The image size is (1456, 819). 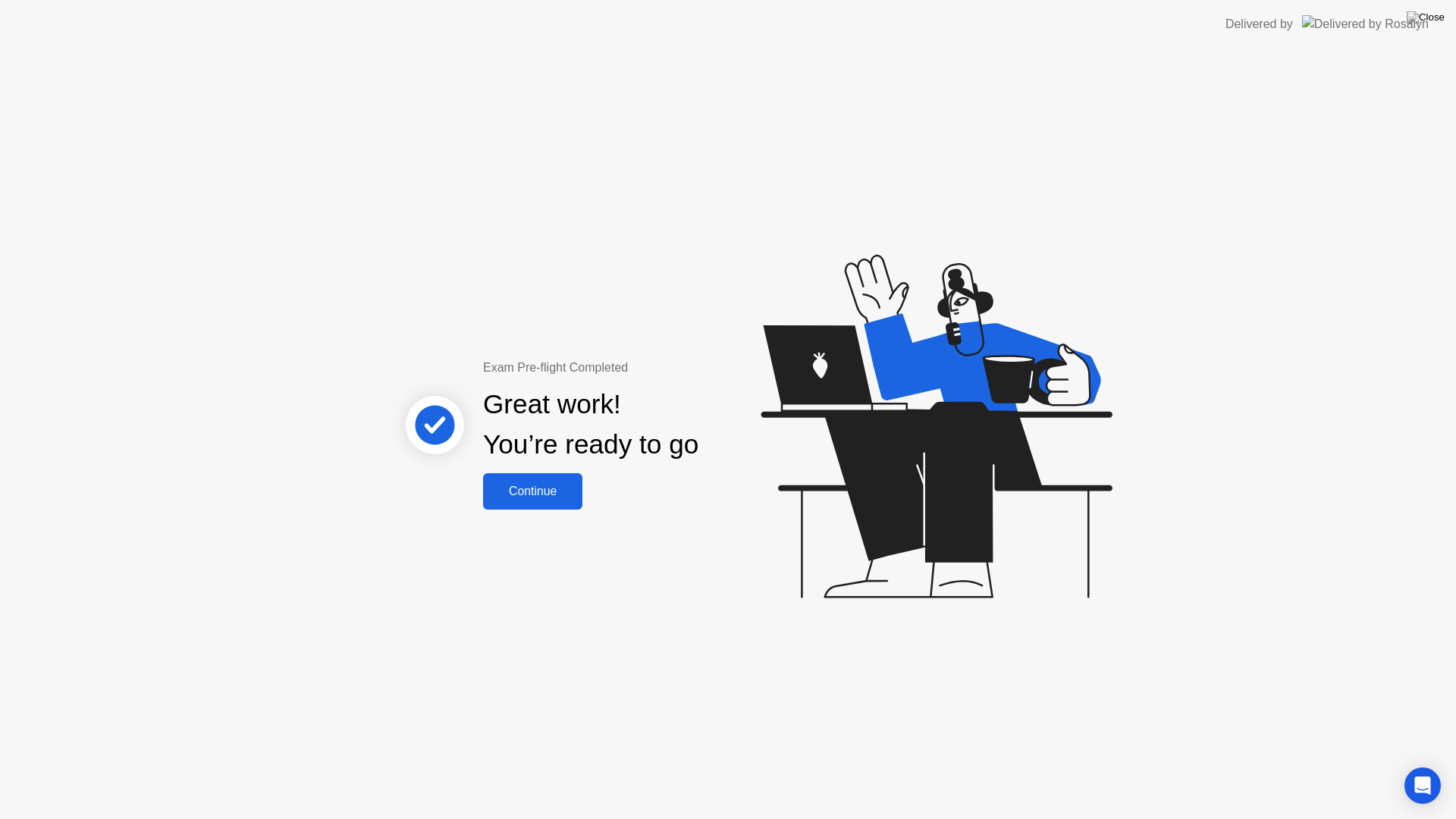 I want to click on div: Exam Pre-flight Completed, so click(x=639, y=367).